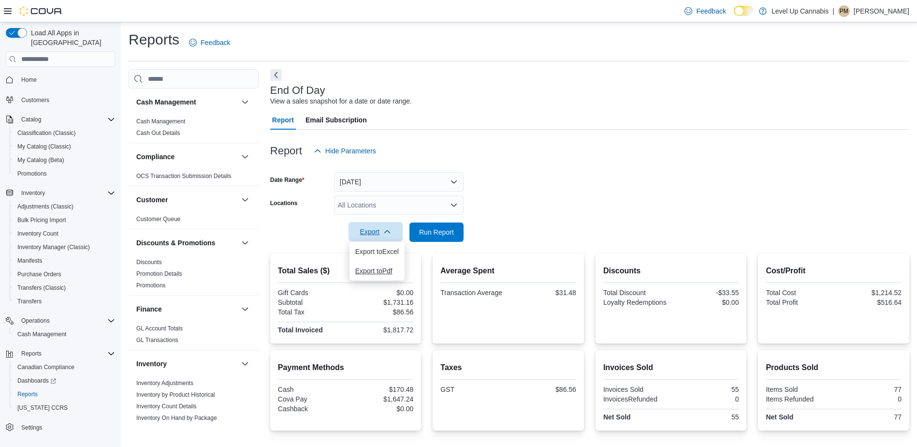 The width and height of the screenshot is (917, 447). Describe the element at coordinates (341, 101) in the screenshot. I see `div: View a sales snapshot for a date or date range.` at that location.